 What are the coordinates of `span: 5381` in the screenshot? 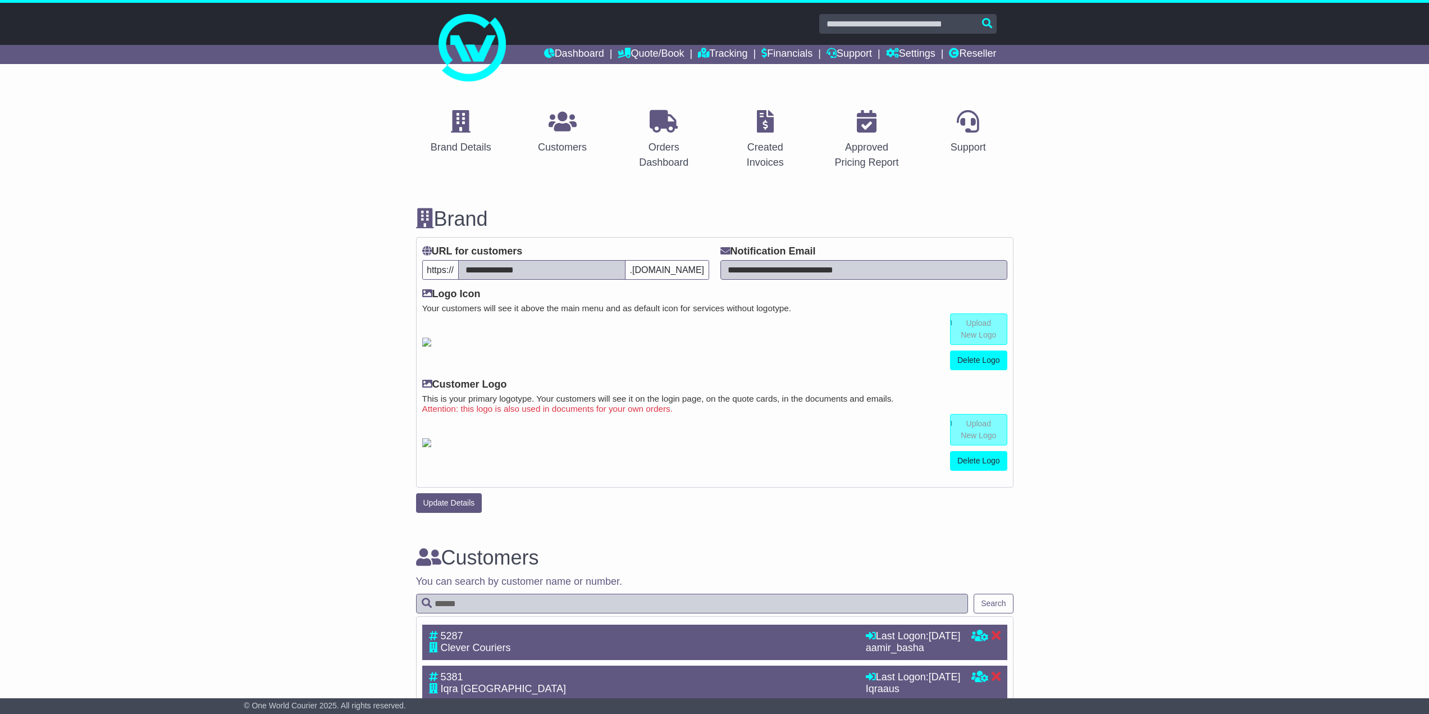 It's located at (452, 677).